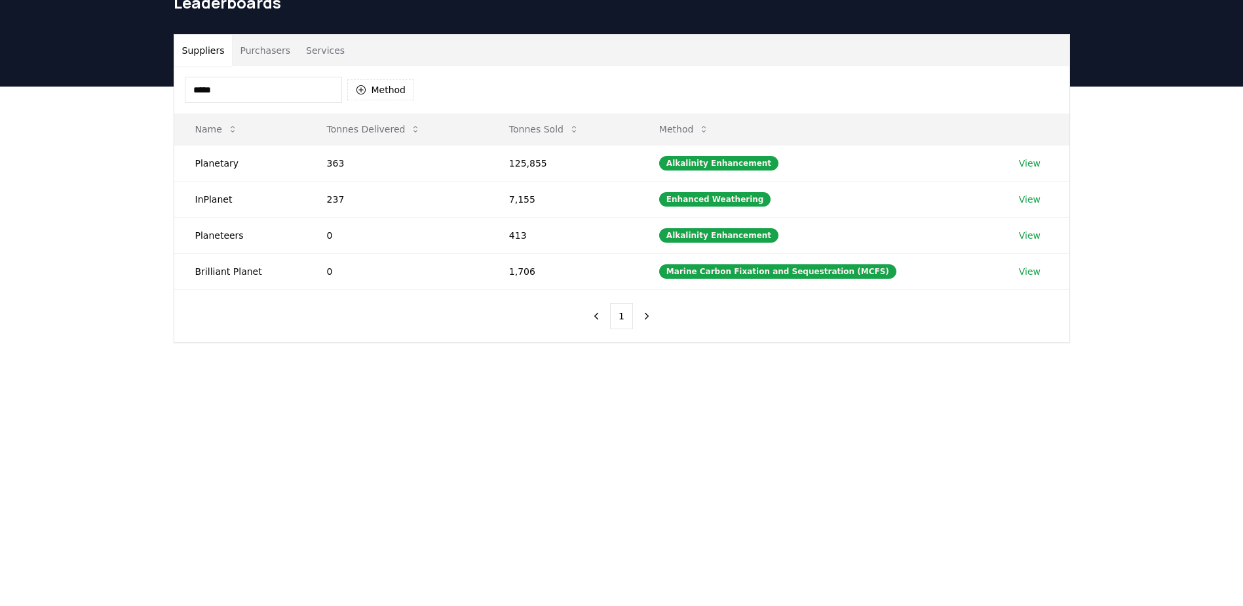 The width and height of the screenshot is (1243, 606). What do you see at coordinates (563, 235) in the screenshot?
I see `td: 413` at bounding box center [563, 235].